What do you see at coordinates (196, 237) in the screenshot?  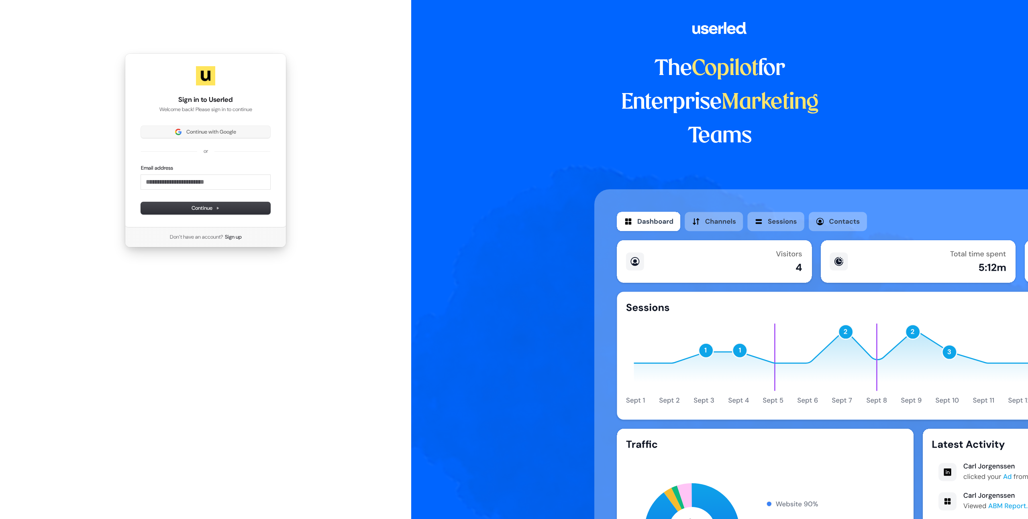 I see `span: Don’t have an account?` at bounding box center [196, 237].